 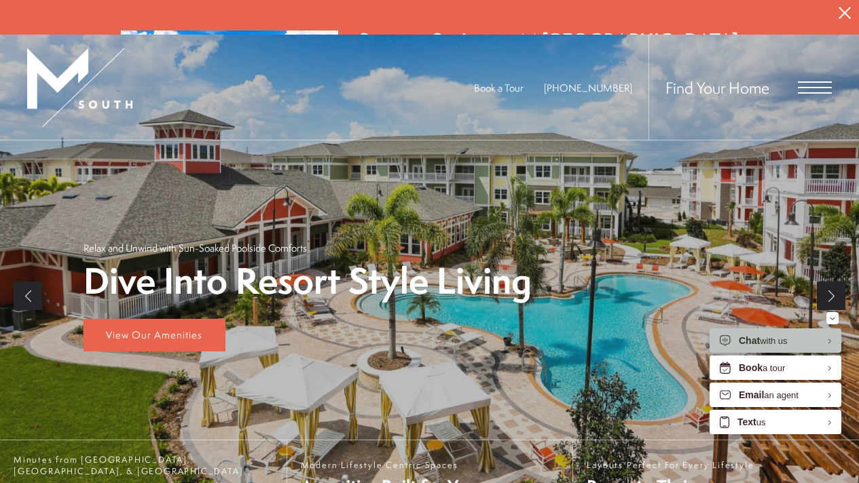 I want to click on a: Call Us at 813-570-8014, so click(x=588, y=88).